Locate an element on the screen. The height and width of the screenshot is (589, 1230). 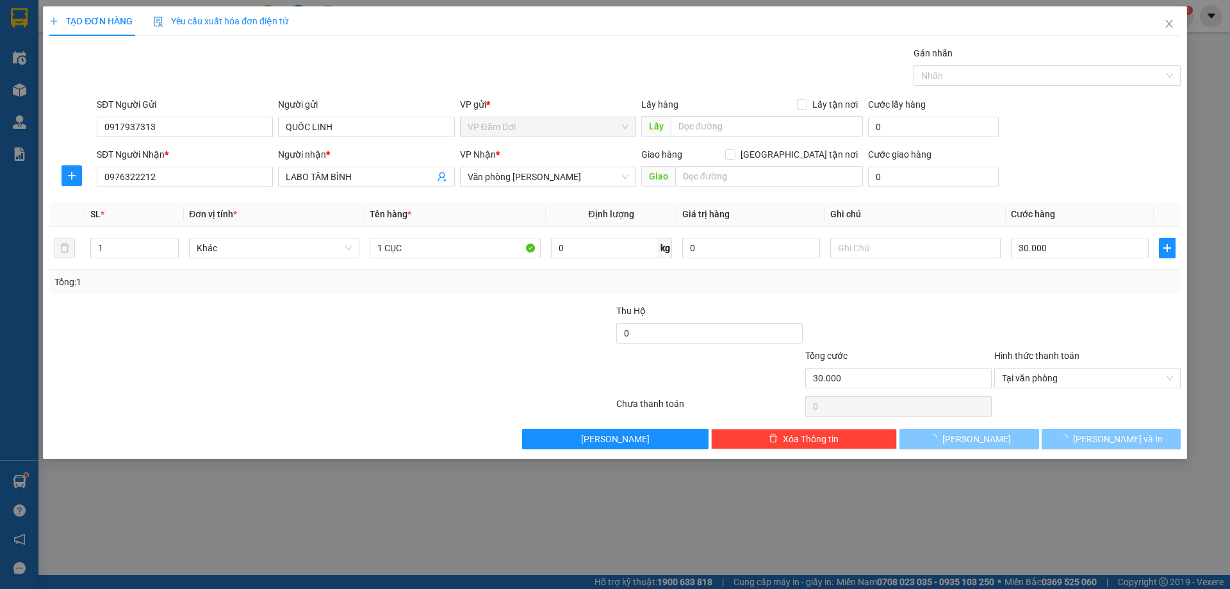
input: Cước giao hàng is located at coordinates (934, 177).